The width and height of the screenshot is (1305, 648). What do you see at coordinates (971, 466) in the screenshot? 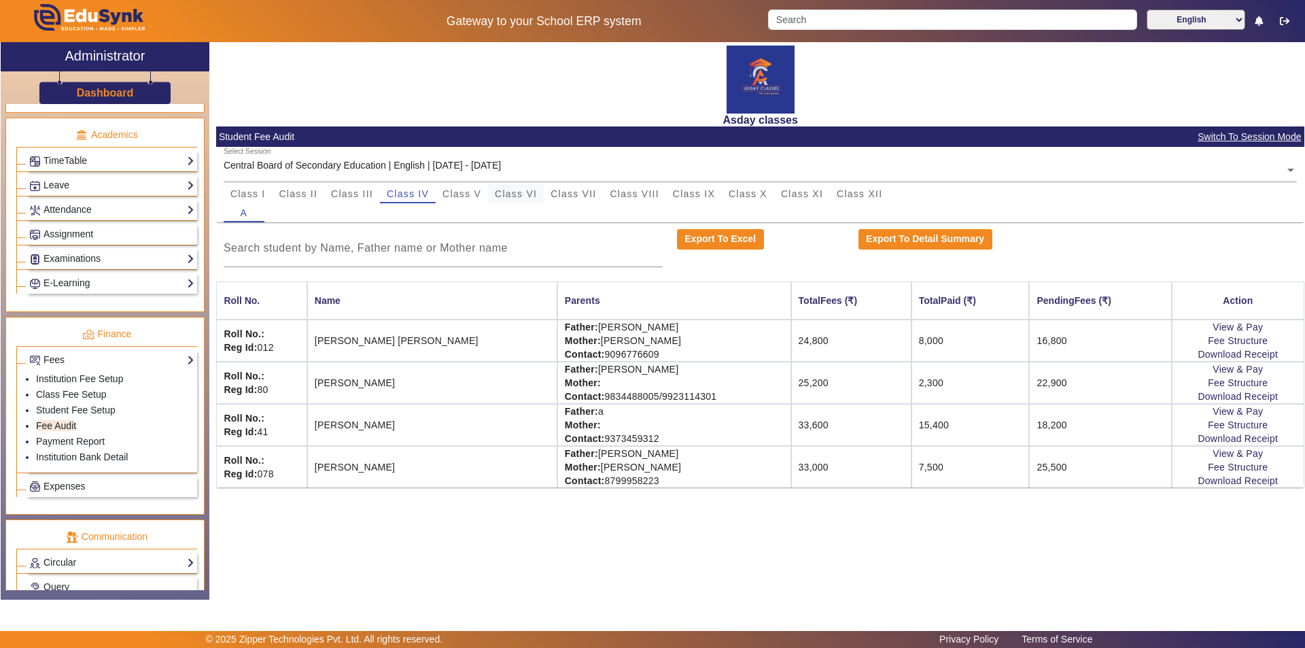
I see `td: 7,500` at bounding box center [971, 466].